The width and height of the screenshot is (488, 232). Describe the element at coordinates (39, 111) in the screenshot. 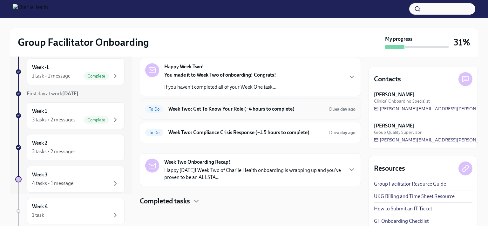

I see `h6: Week 1` at that location.